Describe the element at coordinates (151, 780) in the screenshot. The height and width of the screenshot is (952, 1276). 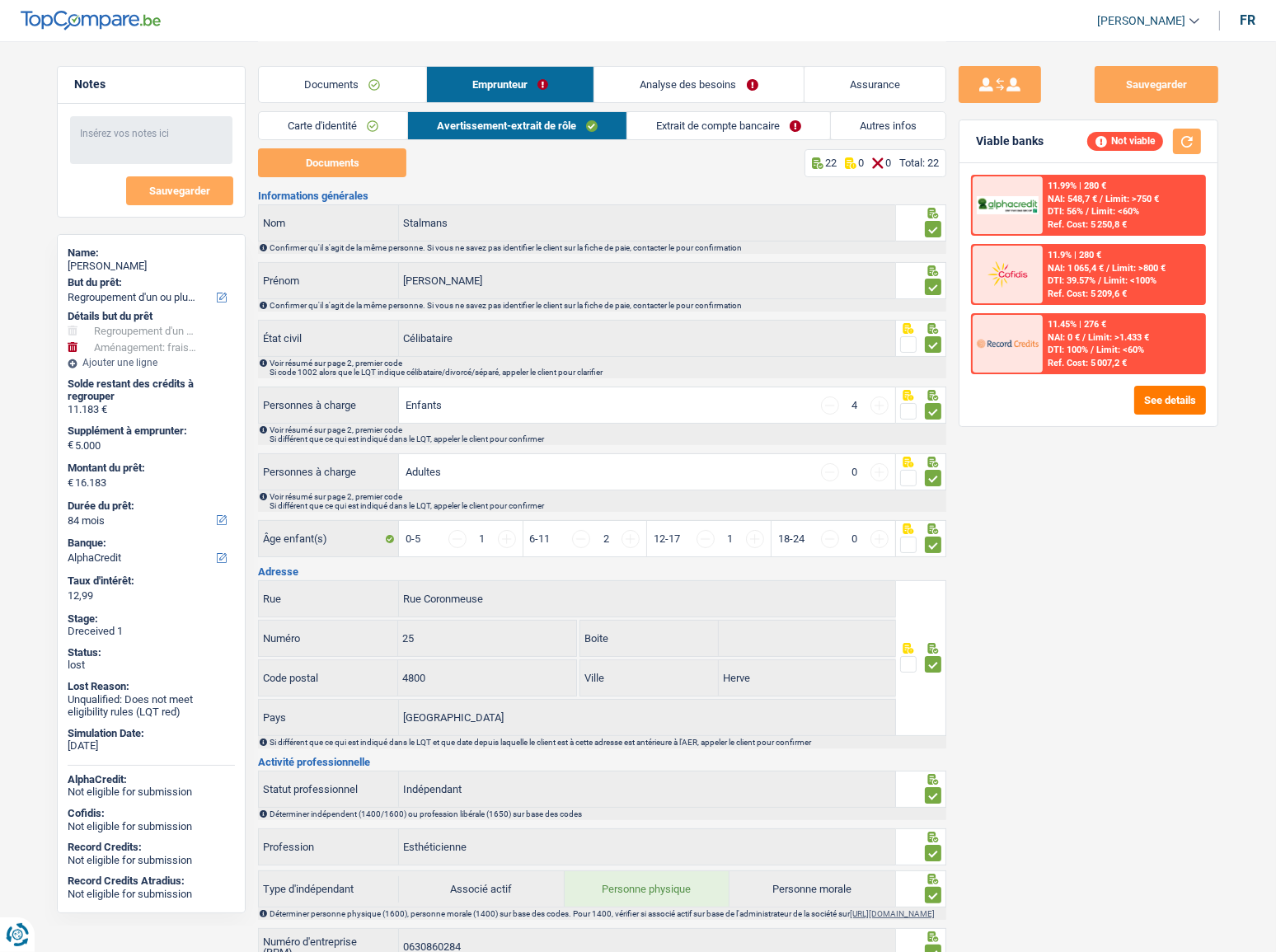
I see `div: AlphaCredit:` at that location.